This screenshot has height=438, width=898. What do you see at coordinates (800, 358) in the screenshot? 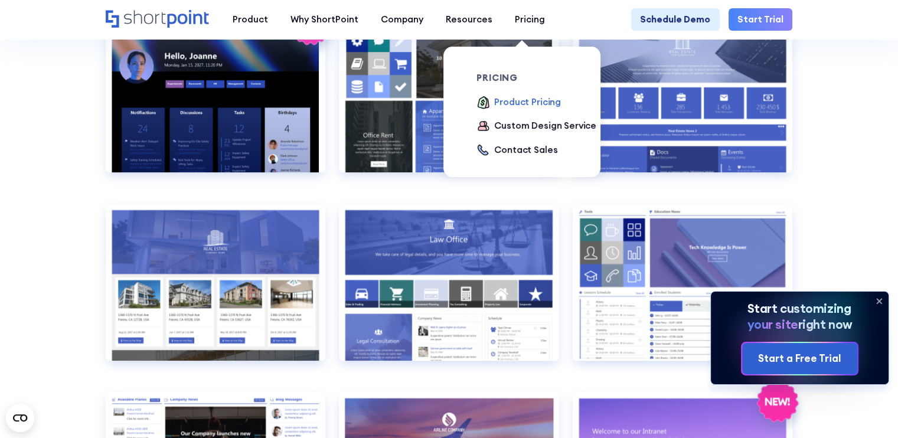
I see `a: Start a Free Trial` at bounding box center [800, 358].